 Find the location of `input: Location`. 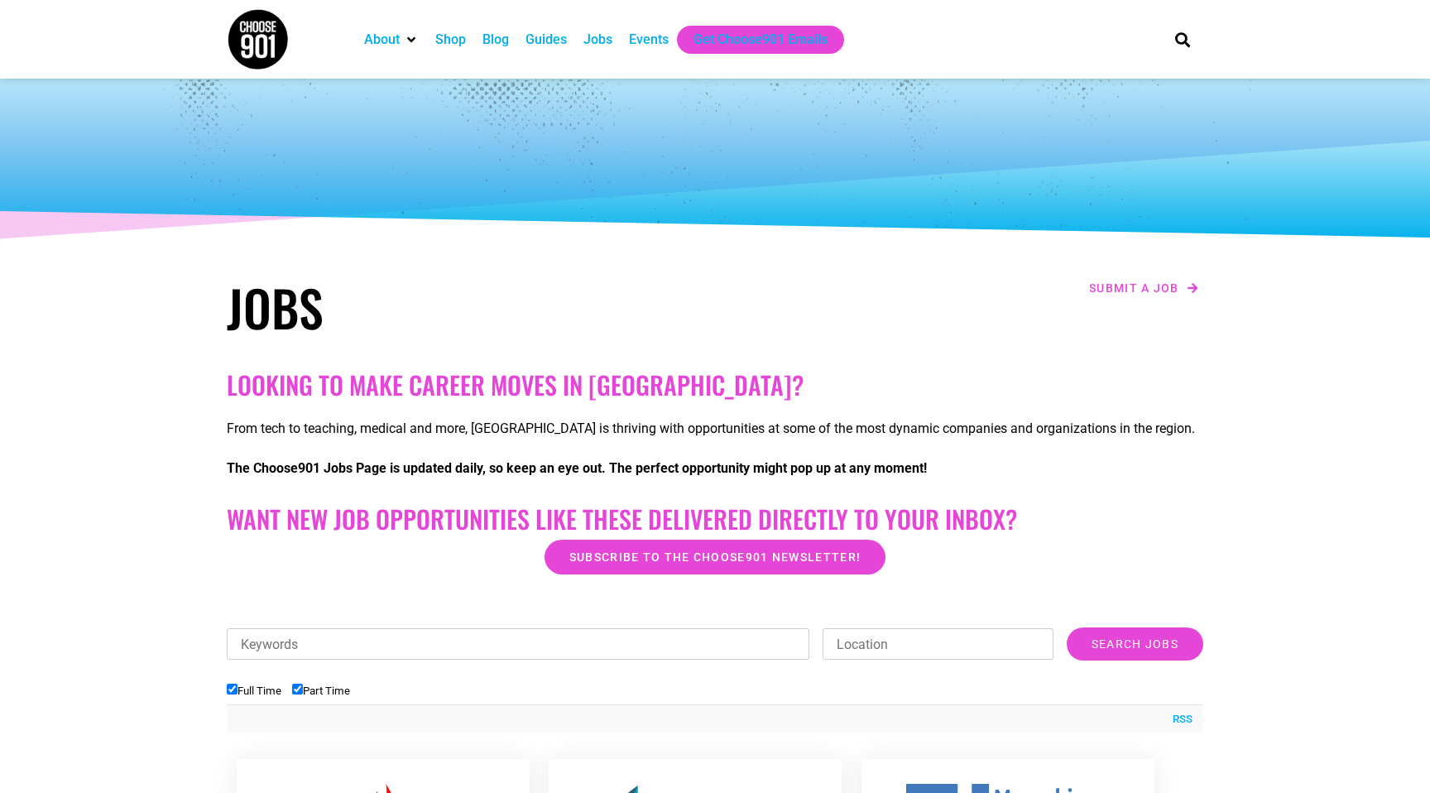

input: Location is located at coordinates (938, 644).